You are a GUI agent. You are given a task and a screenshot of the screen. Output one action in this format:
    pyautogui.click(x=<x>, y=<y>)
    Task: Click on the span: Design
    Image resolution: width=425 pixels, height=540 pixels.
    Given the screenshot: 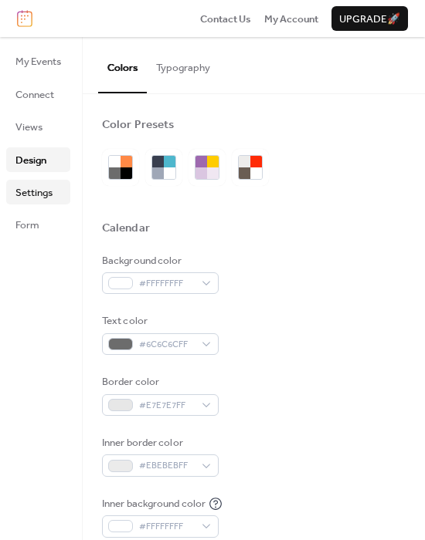 What is the action you would take?
    pyautogui.click(x=31, y=161)
    